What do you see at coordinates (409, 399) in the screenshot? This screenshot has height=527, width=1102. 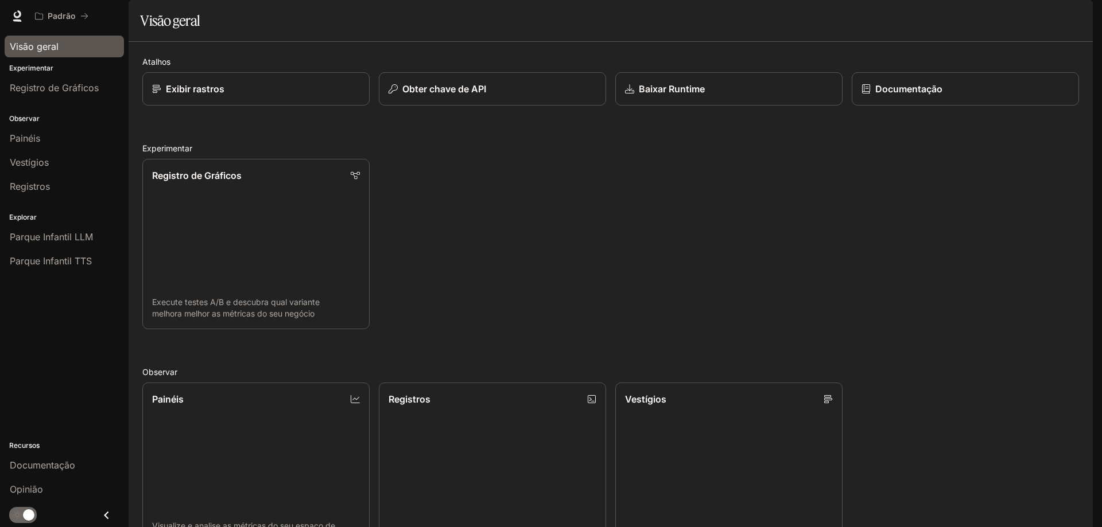 I see `font: Registros` at bounding box center [409, 399].